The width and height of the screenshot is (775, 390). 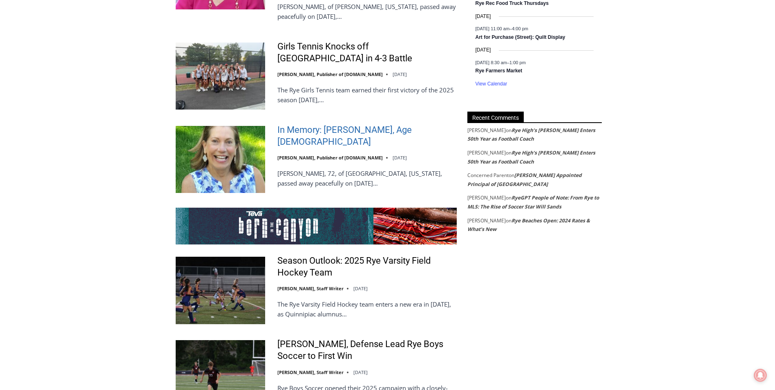 What do you see at coordinates (367, 266) in the screenshot?
I see `a: Season Outlook: 2025 Rye Varsity Field Hockey Team` at bounding box center [367, 266].